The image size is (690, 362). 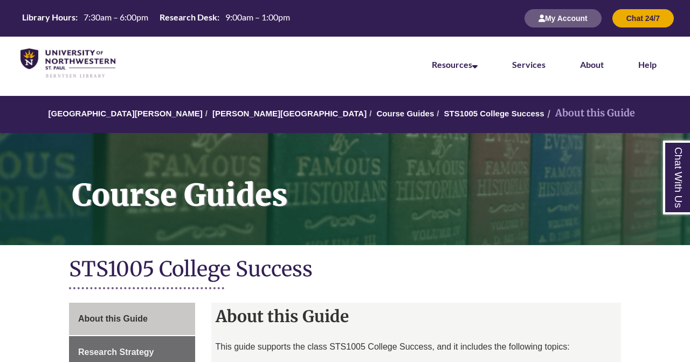 What do you see at coordinates (416, 316) in the screenshot?
I see `h2: About this Guide` at bounding box center [416, 316].